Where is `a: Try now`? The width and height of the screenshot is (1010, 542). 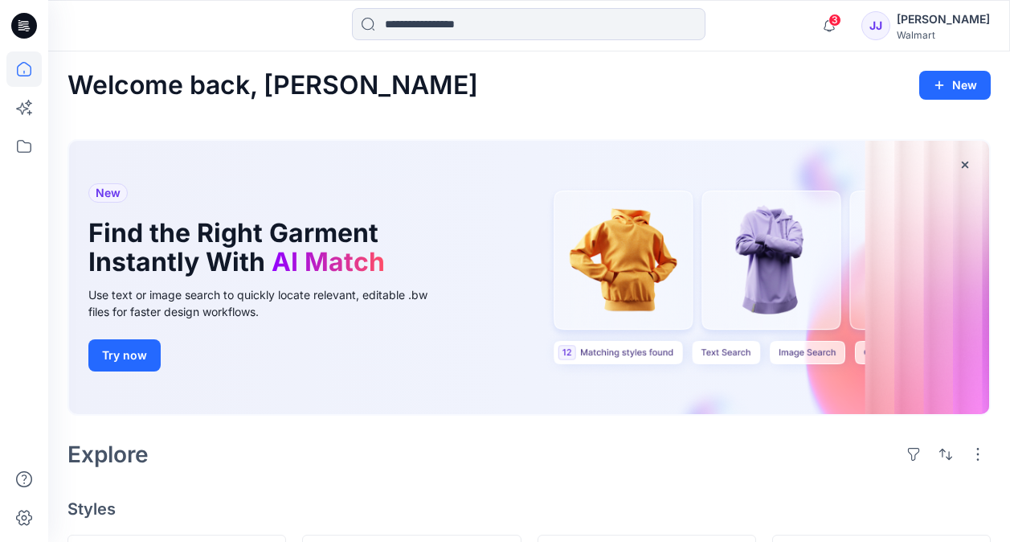
a: Try now is located at coordinates (125, 355).